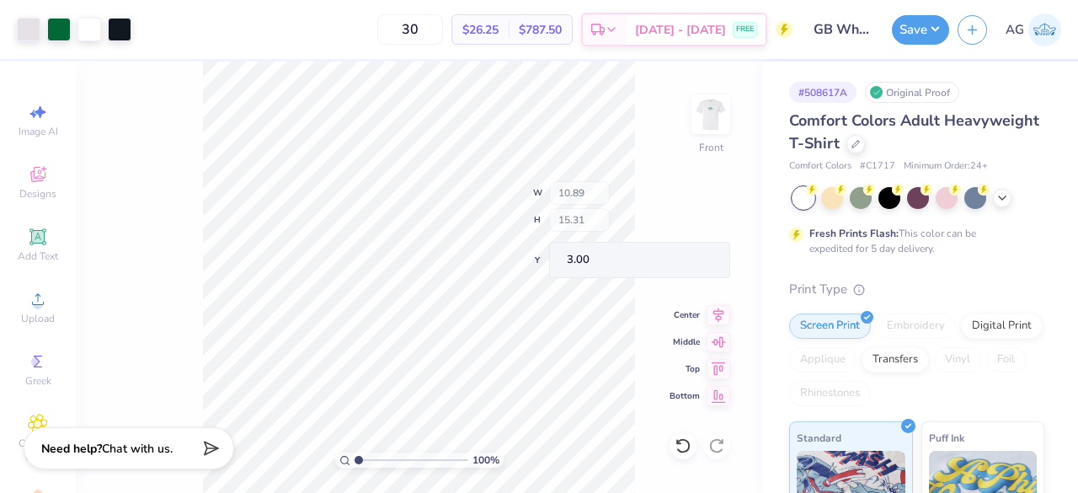 Image resolution: width=1078 pixels, height=493 pixels. What do you see at coordinates (878, 166) in the screenshot?
I see `span: # C1717` at bounding box center [878, 166].